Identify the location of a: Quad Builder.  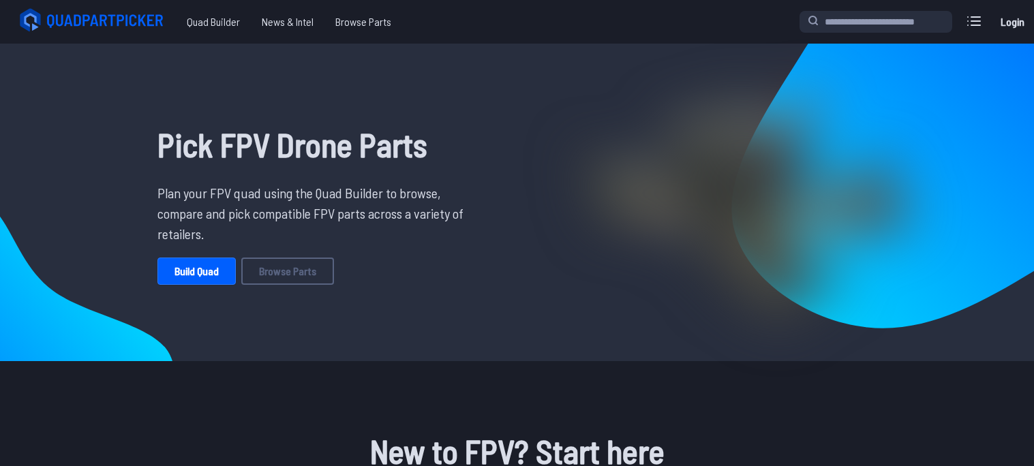
(213, 22).